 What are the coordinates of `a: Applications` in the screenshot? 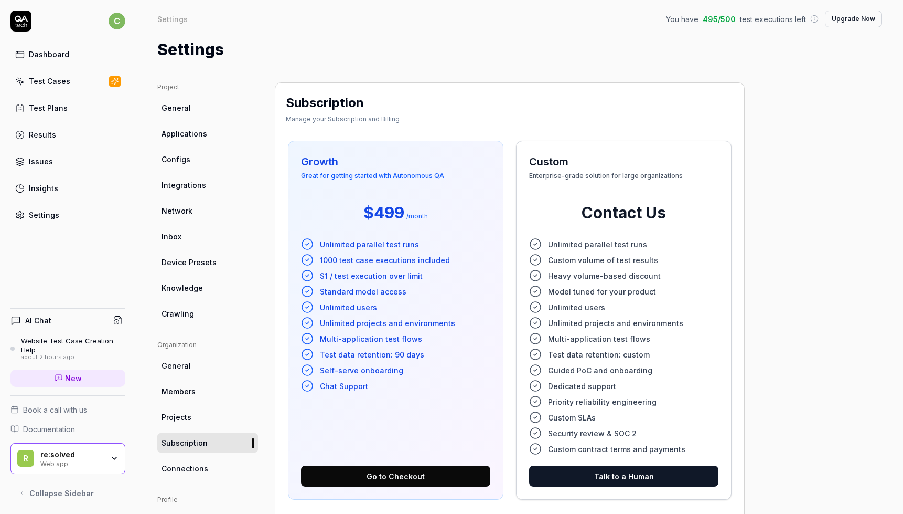 It's located at (208, 133).